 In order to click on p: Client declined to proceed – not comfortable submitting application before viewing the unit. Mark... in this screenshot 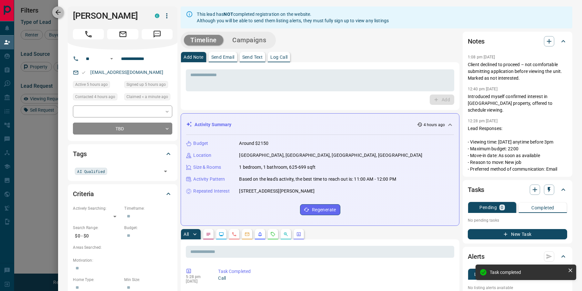, I will do `click(517, 71)`.